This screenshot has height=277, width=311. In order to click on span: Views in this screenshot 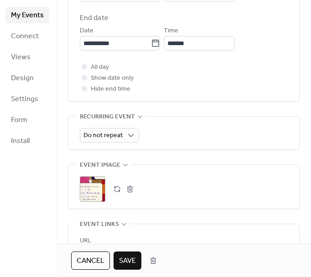, I will do `click(21, 57)`.